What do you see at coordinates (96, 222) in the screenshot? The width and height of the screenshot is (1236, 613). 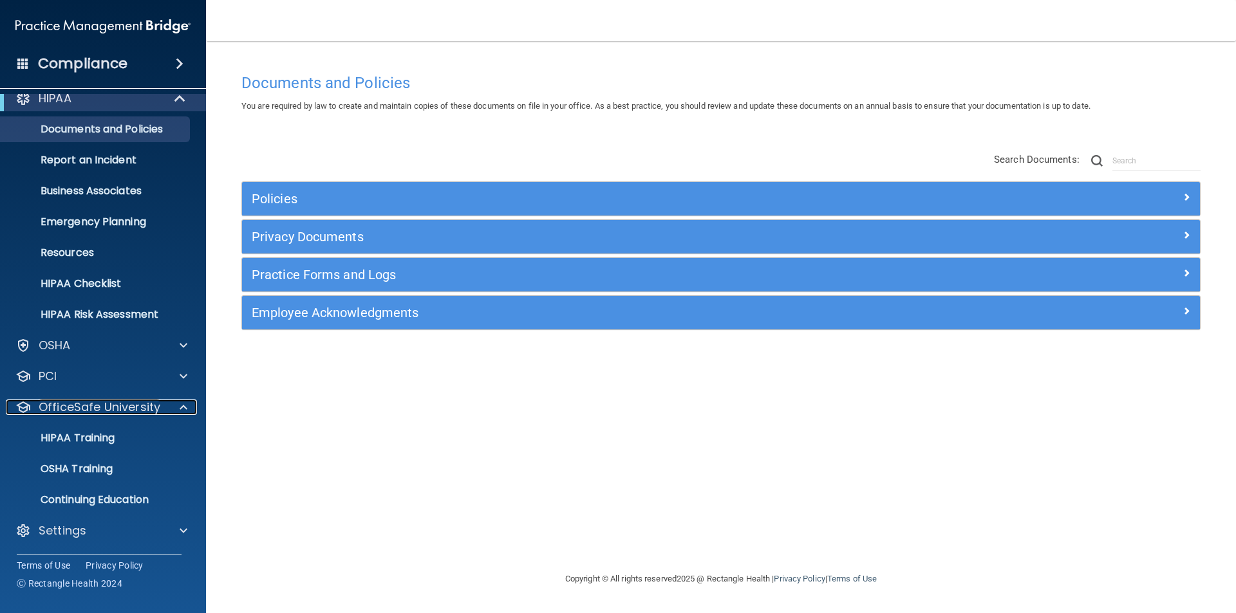 I see `p: Emergency Planning` at bounding box center [96, 222].